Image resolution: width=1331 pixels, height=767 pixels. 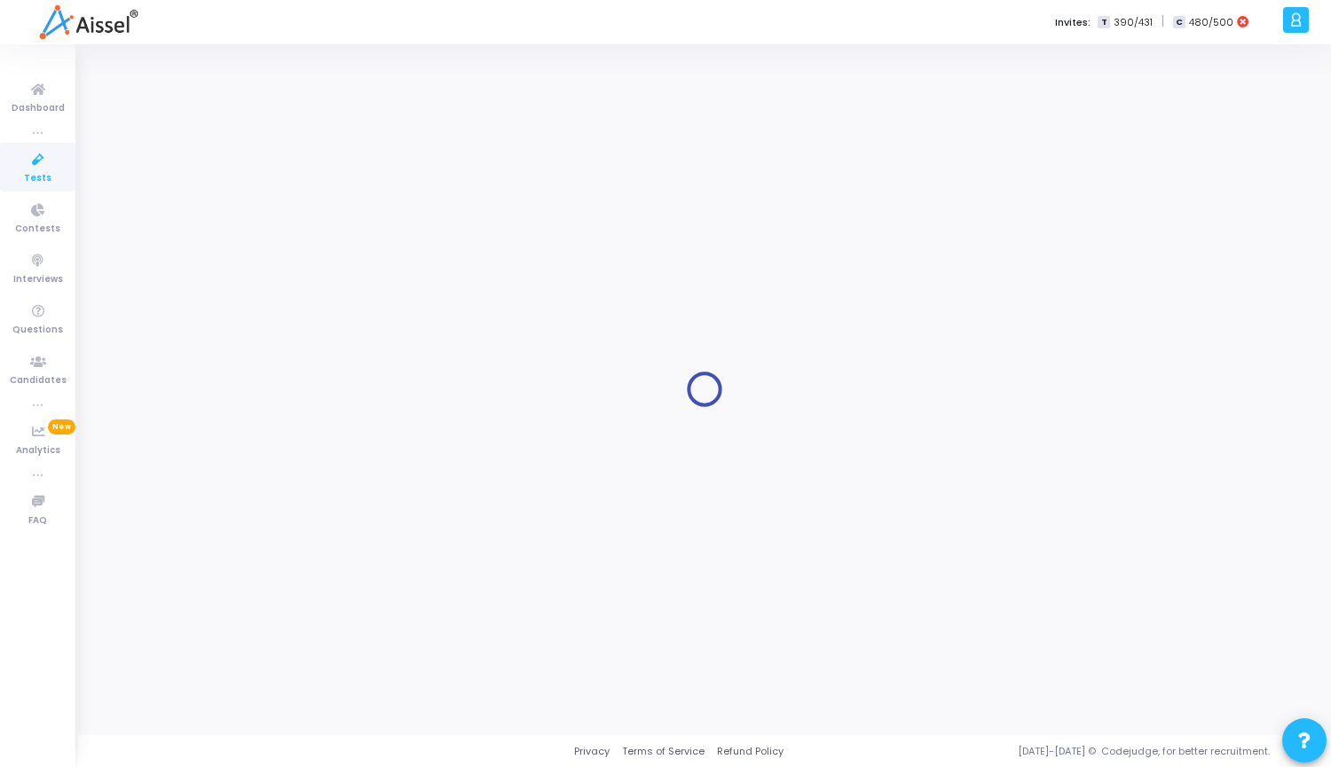 What do you see at coordinates (1103, 22) in the screenshot?
I see `span: T` at bounding box center [1103, 22].